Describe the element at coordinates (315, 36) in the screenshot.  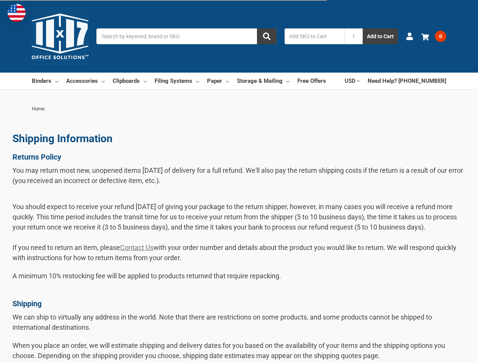
I see `input: Add SKU to Cart` at that location.